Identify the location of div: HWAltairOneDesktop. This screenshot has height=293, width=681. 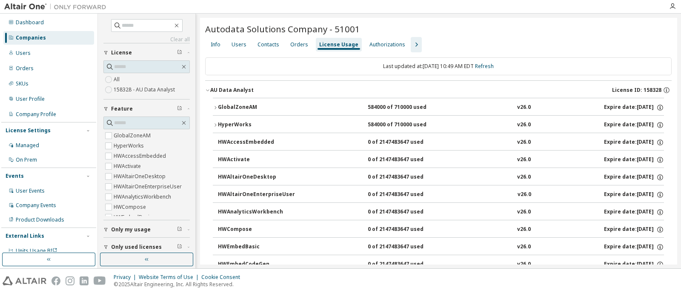
(256, 177).